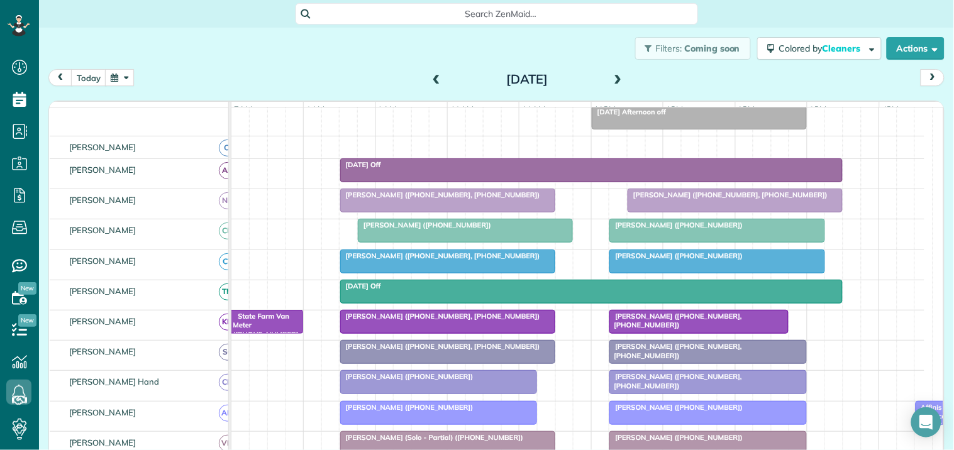 The height and width of the screenshot is (450, 954). Describe the element at coordinates (747, 109) in the screenshot. I see `span: 2pm` at that location.